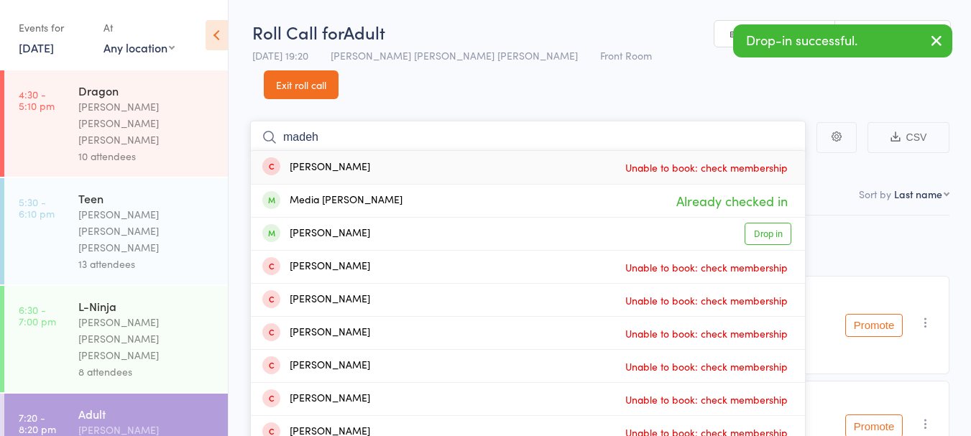  Describe the element at coordinates (301, 85) in the screenshot. I see `a: Exit roll call` at that location.